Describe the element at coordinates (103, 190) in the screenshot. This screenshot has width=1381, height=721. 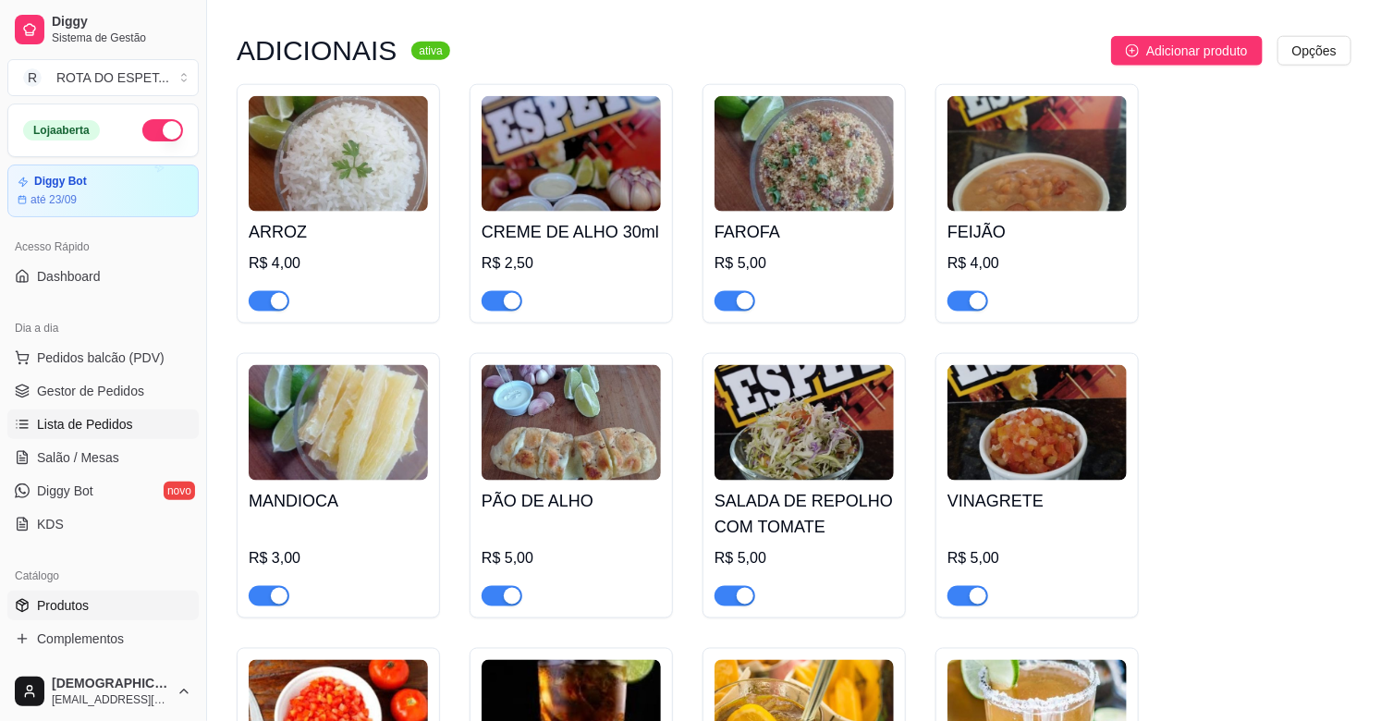
I see `a: Diggy Botaté 23/09` at that location.